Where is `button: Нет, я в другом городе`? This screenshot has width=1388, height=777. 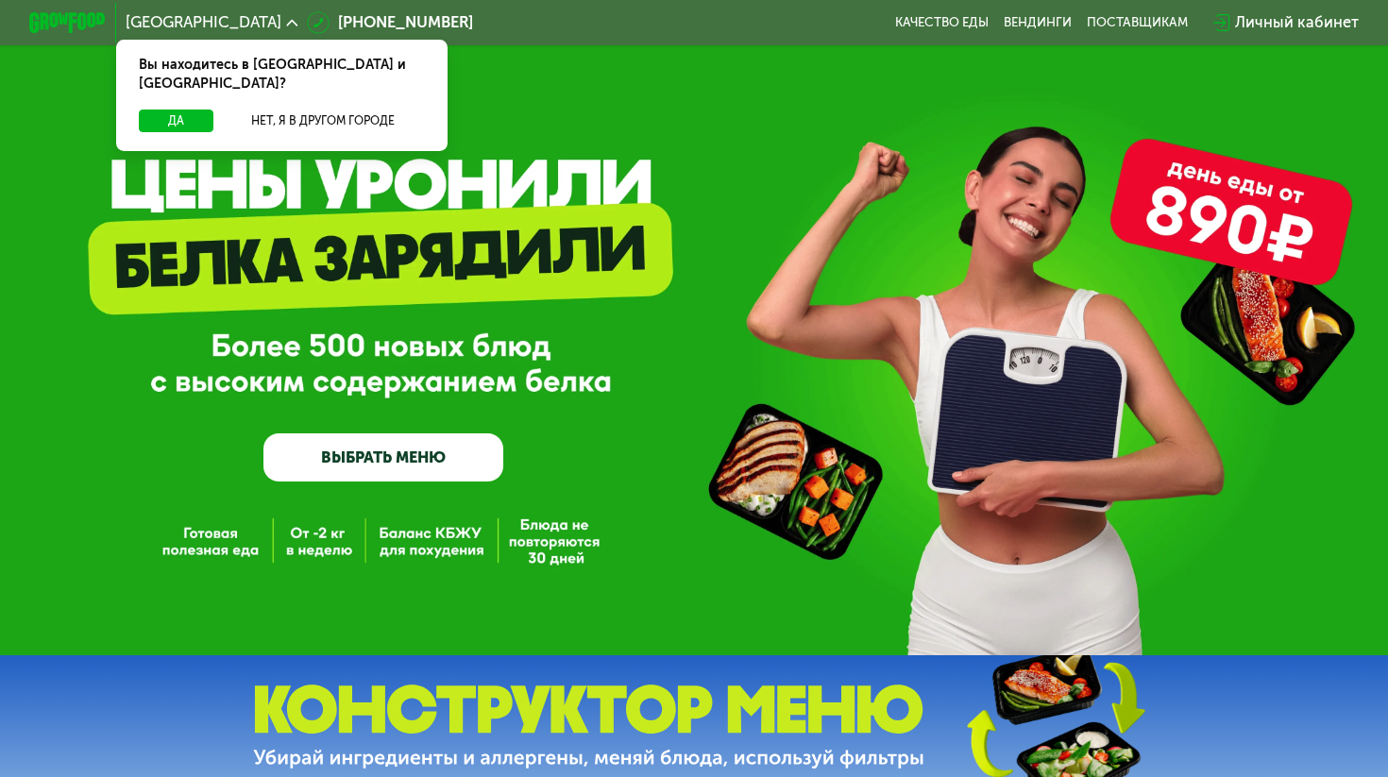 button: Нет, я в другом городе is located at coordinates (322, 121).